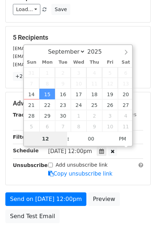 The image size is (156, 241). I want to click on span: October 2, 2025, so click(94, 115).